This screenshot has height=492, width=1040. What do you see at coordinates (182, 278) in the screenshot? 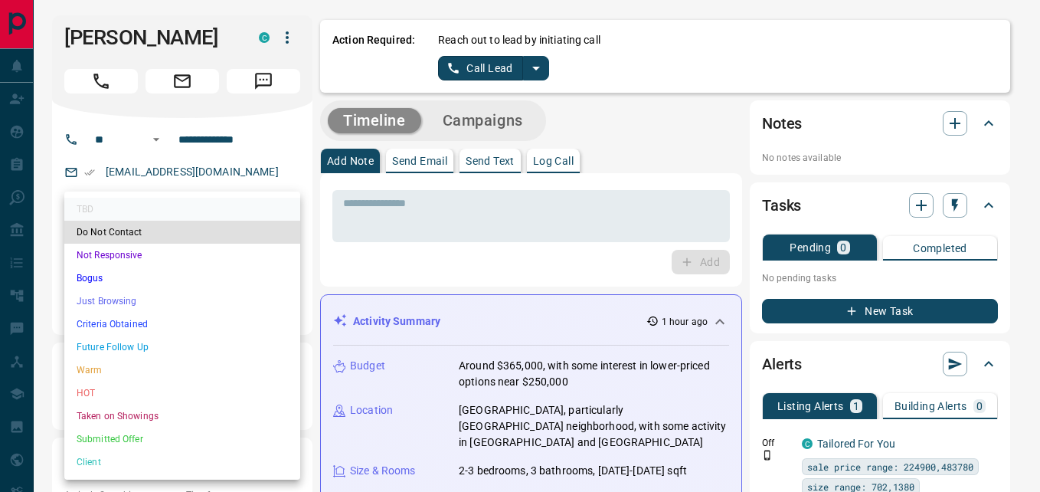
I see `li: Bogus` at bounding box center [182, 278].